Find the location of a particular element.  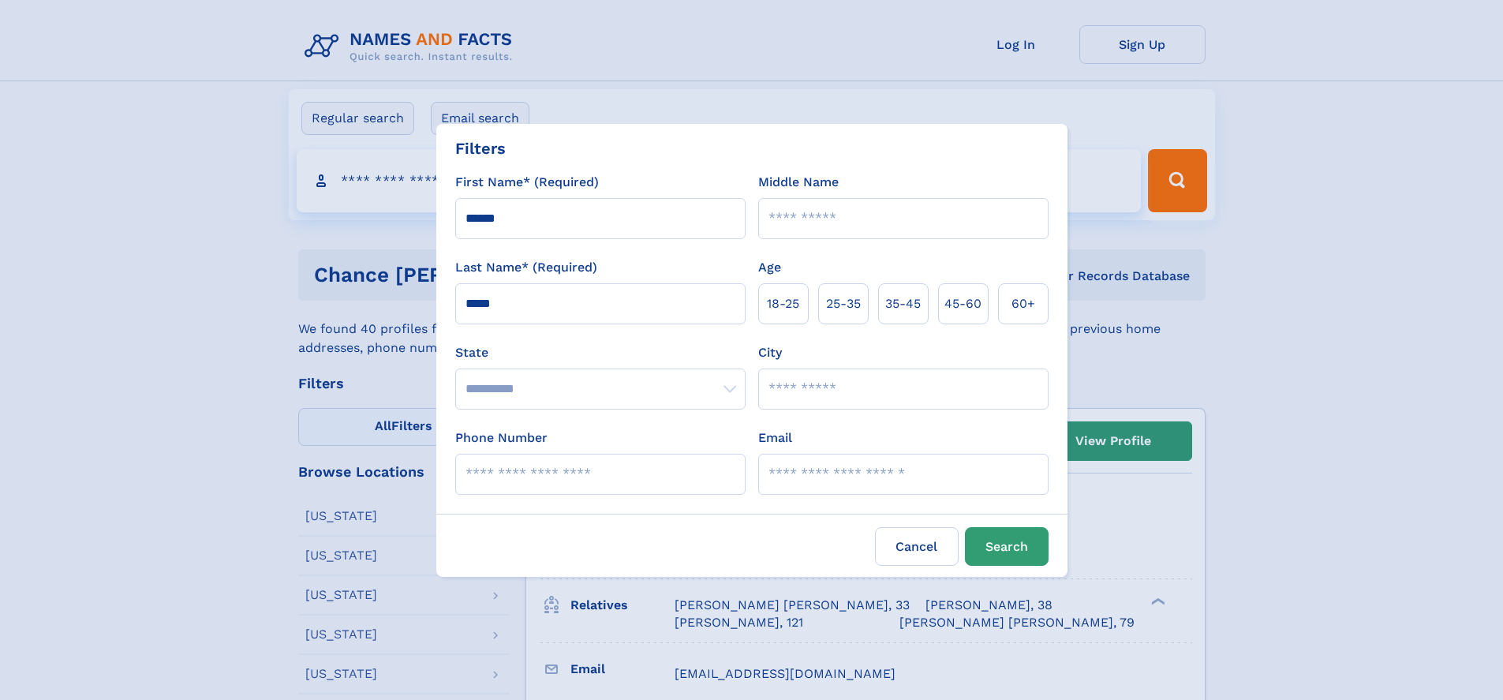

label: State is located at coordinates (600, 353).